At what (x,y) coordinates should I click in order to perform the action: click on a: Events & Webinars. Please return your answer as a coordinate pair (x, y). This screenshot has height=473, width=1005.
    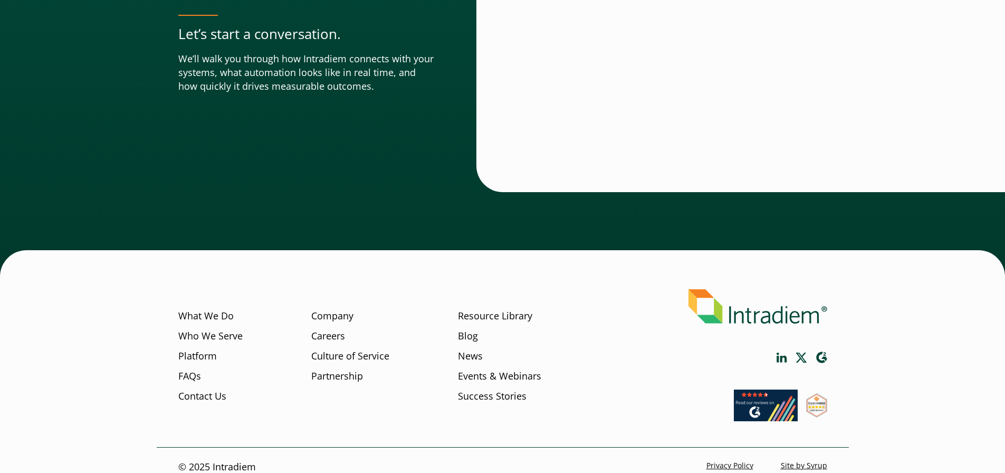
    Looking at the image, I should click on (500, 376).